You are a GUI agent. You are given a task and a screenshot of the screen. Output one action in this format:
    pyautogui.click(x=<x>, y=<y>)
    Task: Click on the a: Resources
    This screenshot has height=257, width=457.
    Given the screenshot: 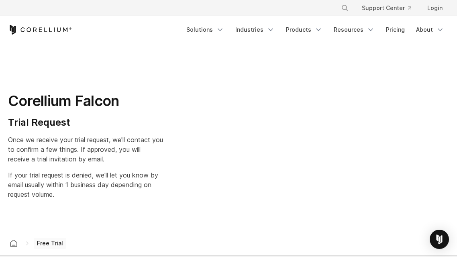 What is the action you would take?
    pyautogui.click(x=354, y=30)
    